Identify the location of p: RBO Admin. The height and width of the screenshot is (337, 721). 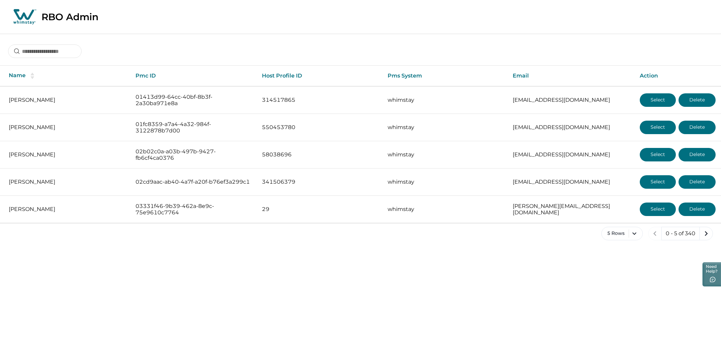
(70, 17).